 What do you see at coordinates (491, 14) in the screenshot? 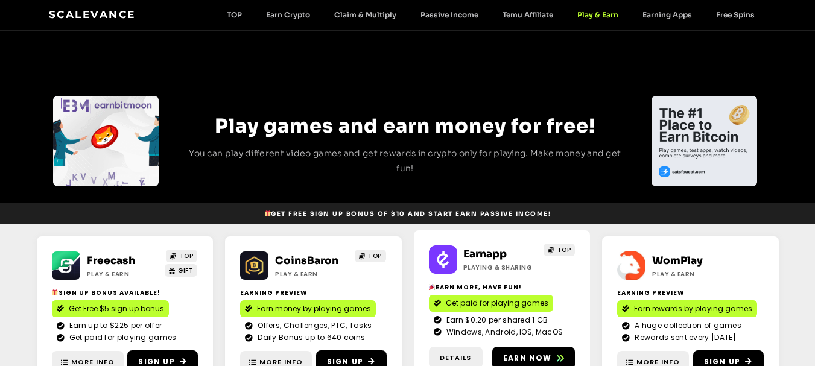
I see `nav: Menu` at bounding box center [491, 14].